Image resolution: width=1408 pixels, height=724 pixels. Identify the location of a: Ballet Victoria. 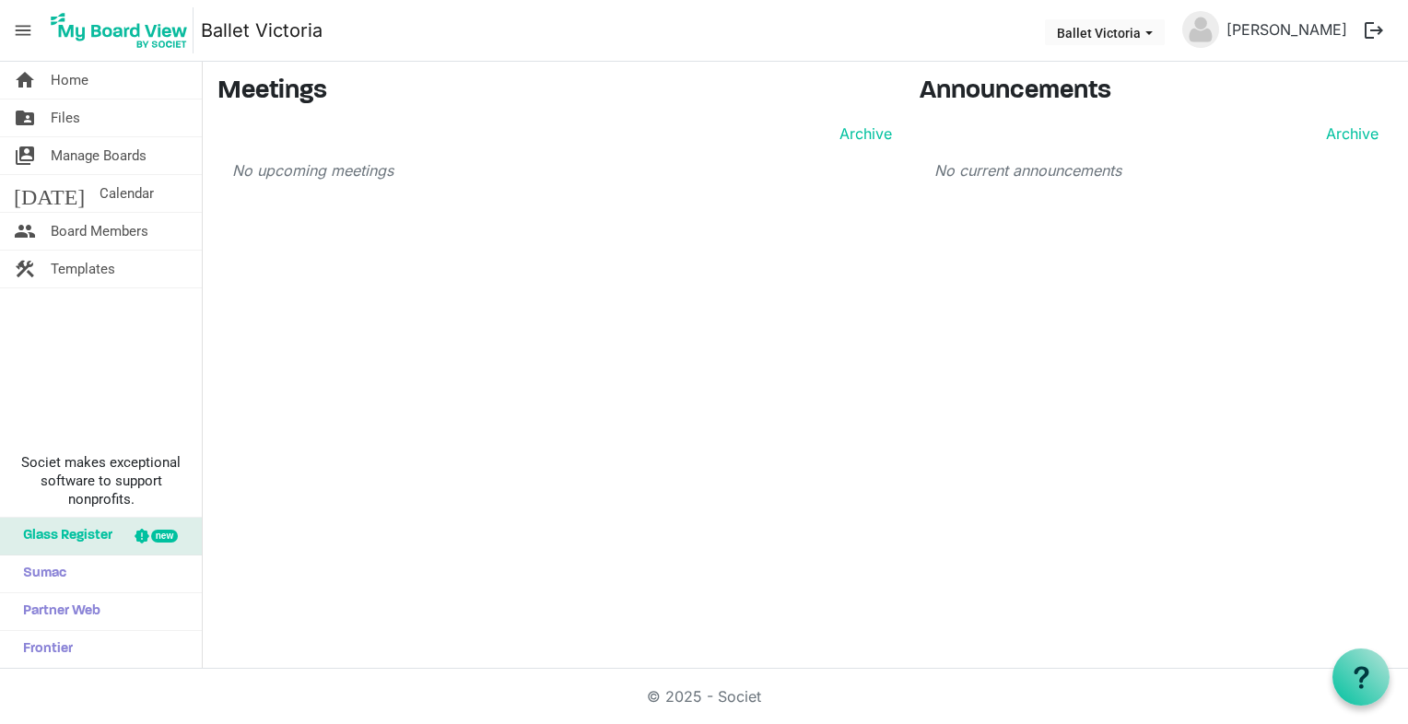
(262, 30).